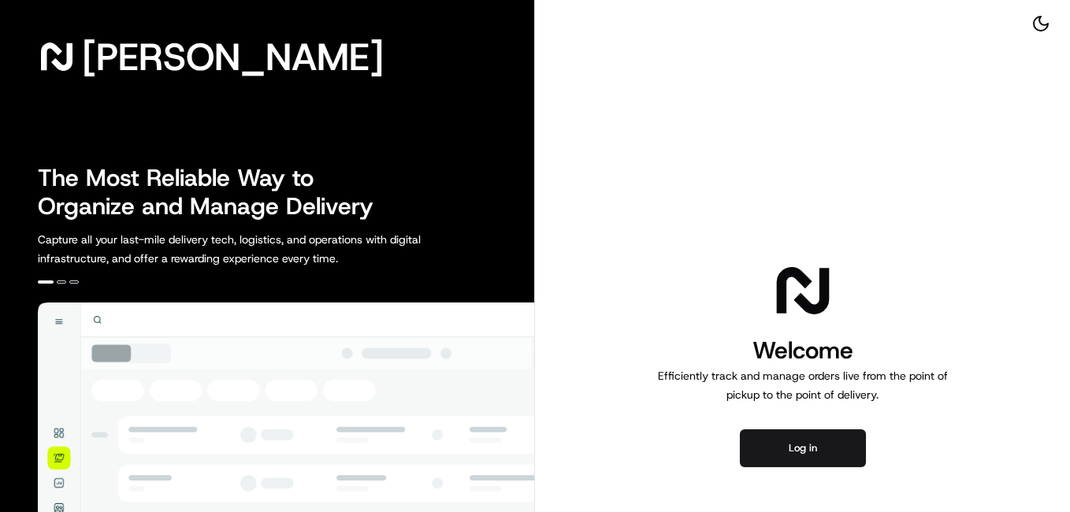 The height and width of the screenshot is (512, 1070). Describe the element at coordinates (803, 385) in the screenshot. I see `p: Efficiently track and manage orders live from the point of pickup to the point of delivery.` at that location.